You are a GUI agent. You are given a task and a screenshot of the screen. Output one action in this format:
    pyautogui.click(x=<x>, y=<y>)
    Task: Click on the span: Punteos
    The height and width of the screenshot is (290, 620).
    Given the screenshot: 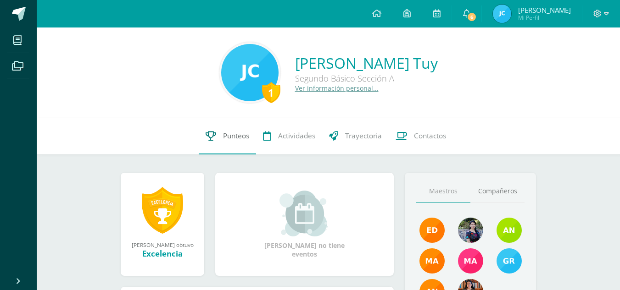 What is the action you would take?
    pyautogui.click(x=236, y=136)
    